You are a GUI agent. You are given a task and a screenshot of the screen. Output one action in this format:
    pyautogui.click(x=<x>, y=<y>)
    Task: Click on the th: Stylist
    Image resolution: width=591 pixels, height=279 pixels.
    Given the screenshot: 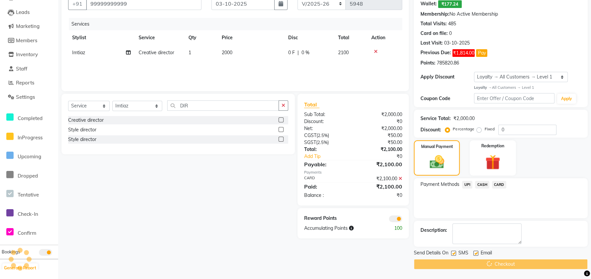 What is the action you would take?
    pyautogui.click(x=101, y=38)
    